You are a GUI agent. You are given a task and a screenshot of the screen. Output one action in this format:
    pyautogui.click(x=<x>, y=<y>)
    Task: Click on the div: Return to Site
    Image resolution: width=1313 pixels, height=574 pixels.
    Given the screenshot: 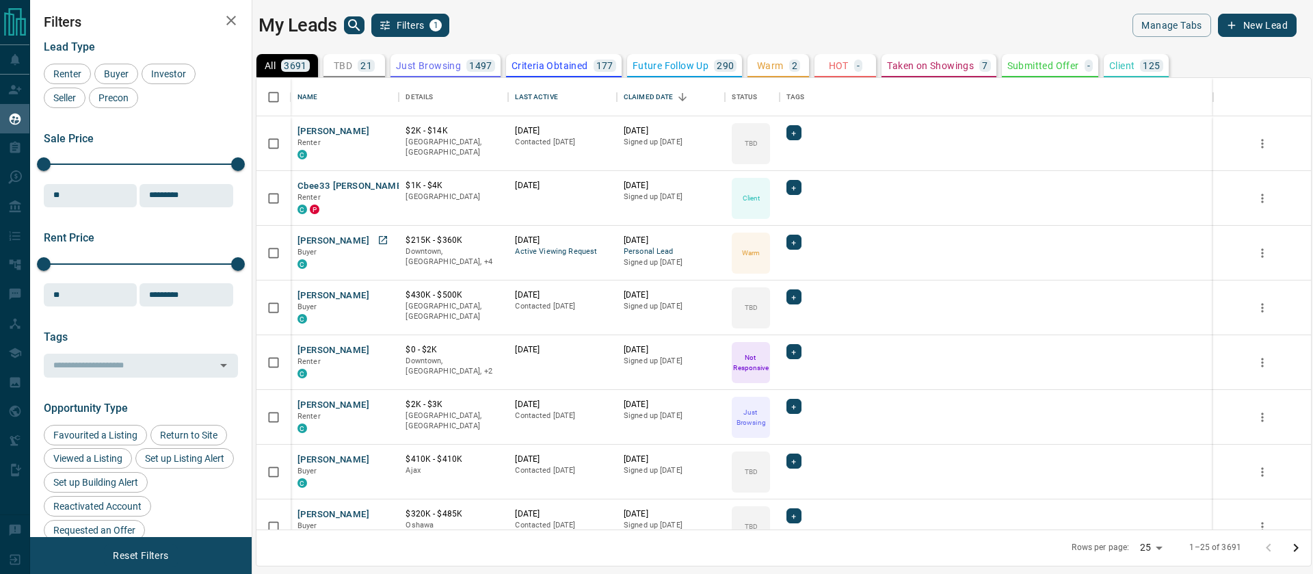 What is the action you would take?
    pyautogui.click(x=189, y=435)
    